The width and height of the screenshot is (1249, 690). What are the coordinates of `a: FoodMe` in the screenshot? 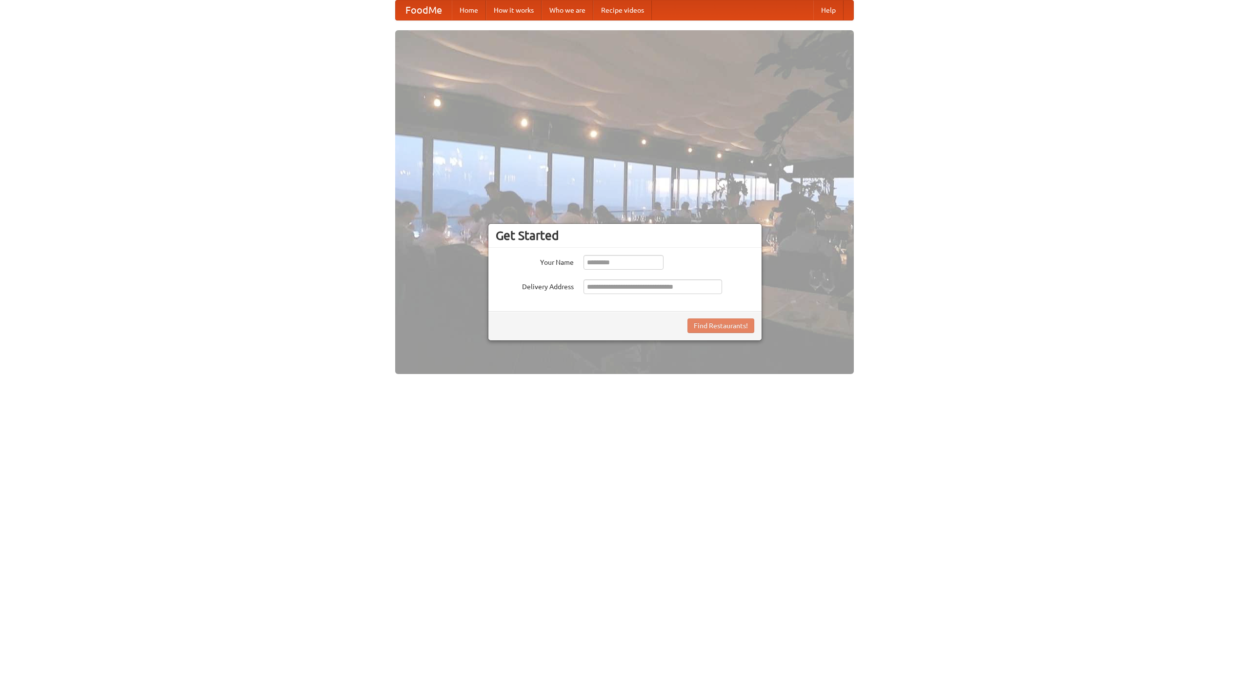 It's located at (424, 10).